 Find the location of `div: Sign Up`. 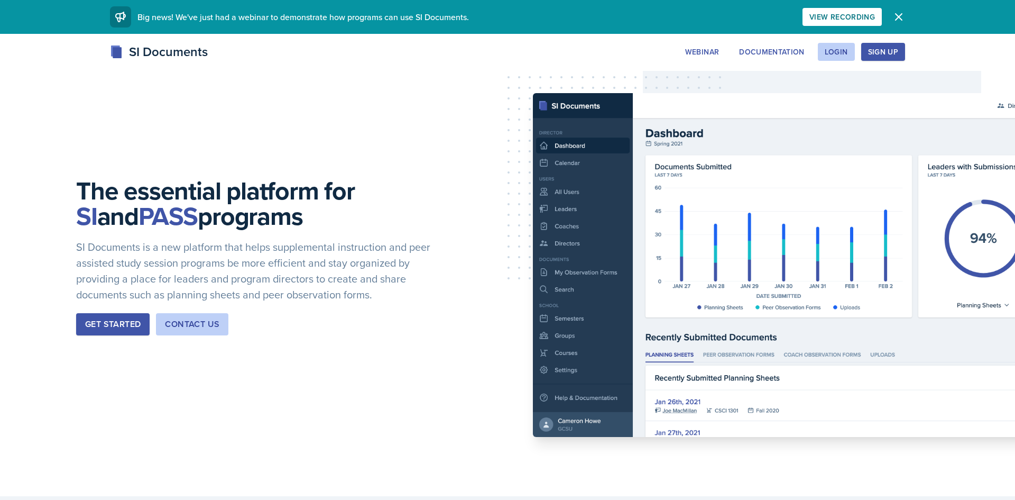

div: Sign Up is located at coordinates (883, 52).